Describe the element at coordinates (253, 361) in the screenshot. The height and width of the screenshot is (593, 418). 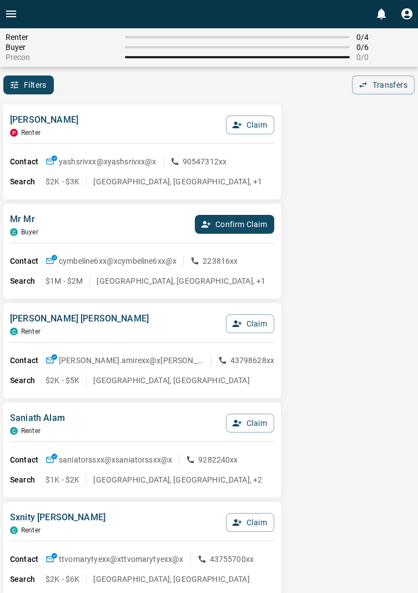
I see `p: 43798628xx` at that location.